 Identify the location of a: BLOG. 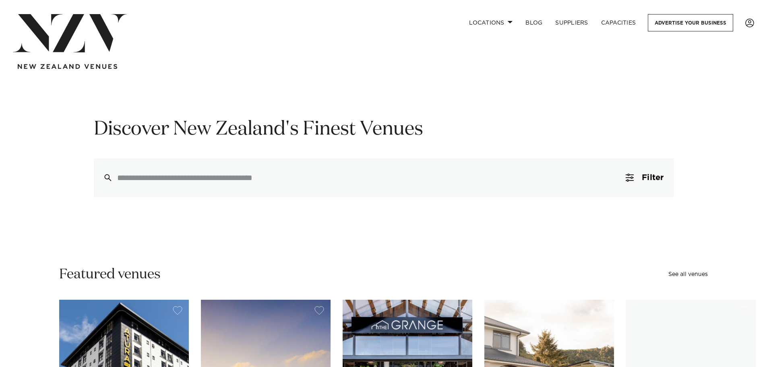
(534, 23).